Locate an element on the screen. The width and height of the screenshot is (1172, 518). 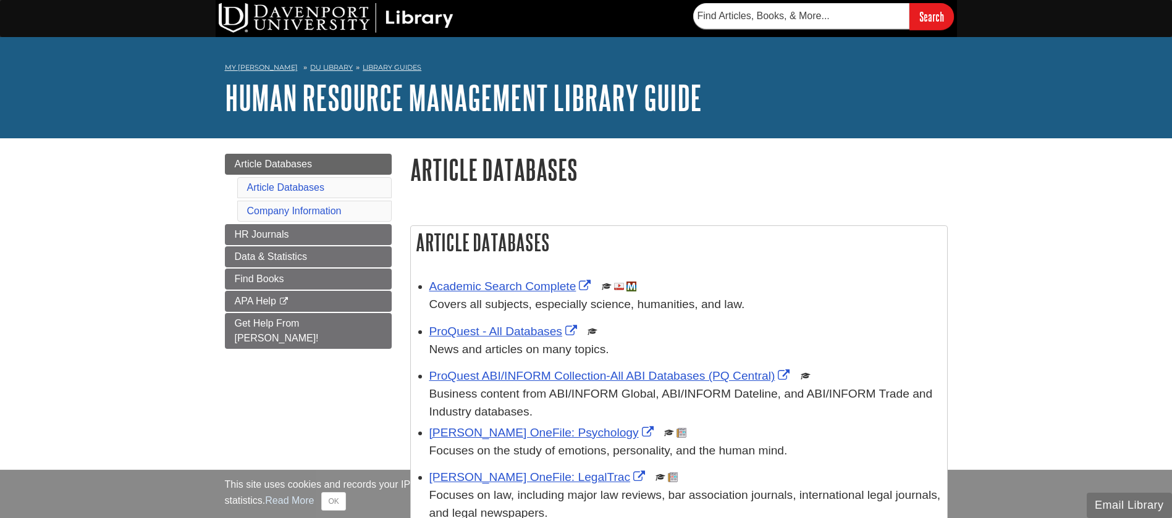
input: Search is located at coordinates (932, 16).